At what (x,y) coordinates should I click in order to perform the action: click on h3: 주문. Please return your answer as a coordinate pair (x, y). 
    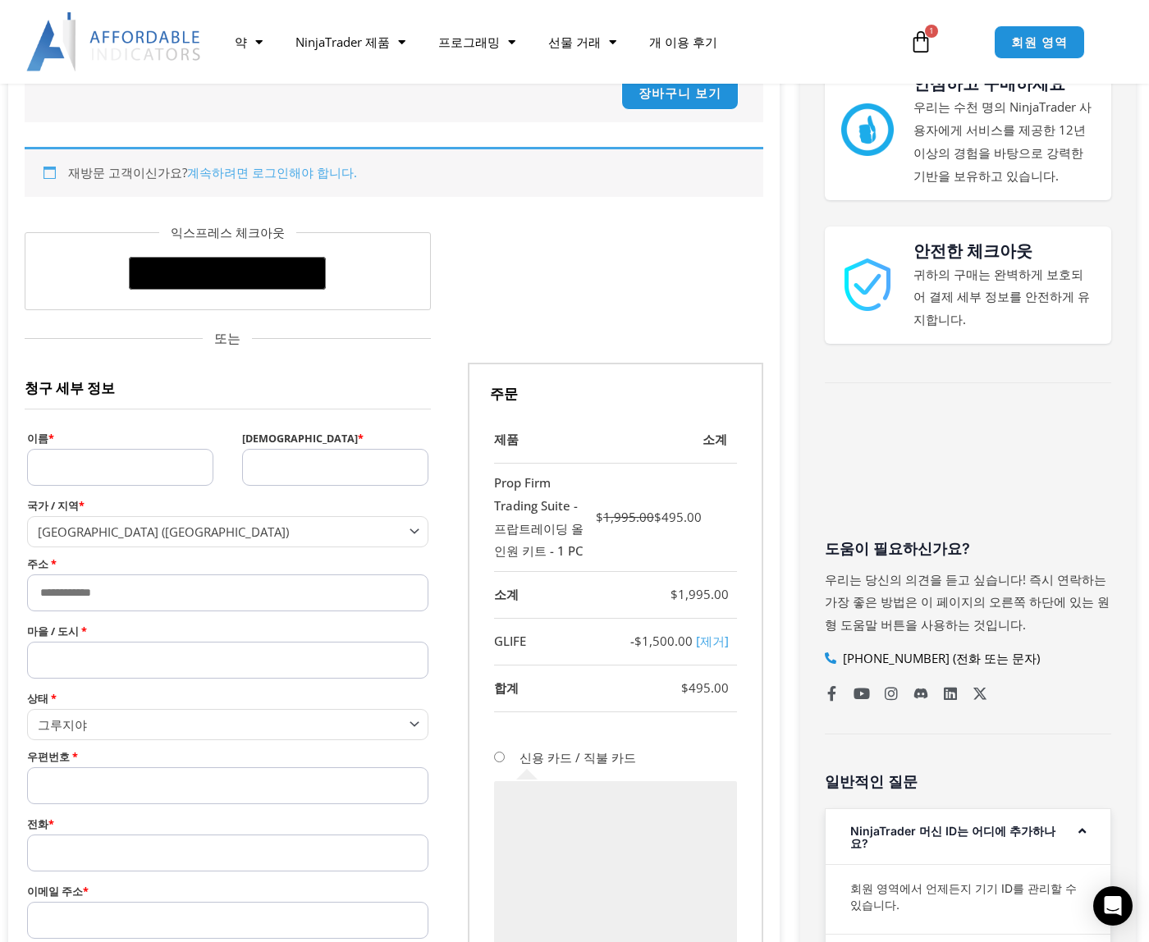
    Looking at the image, I should click on (615, 390).